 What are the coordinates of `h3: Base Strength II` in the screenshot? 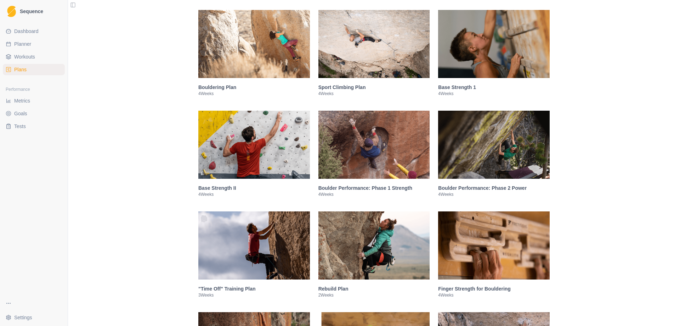 It's located at (254, 188).